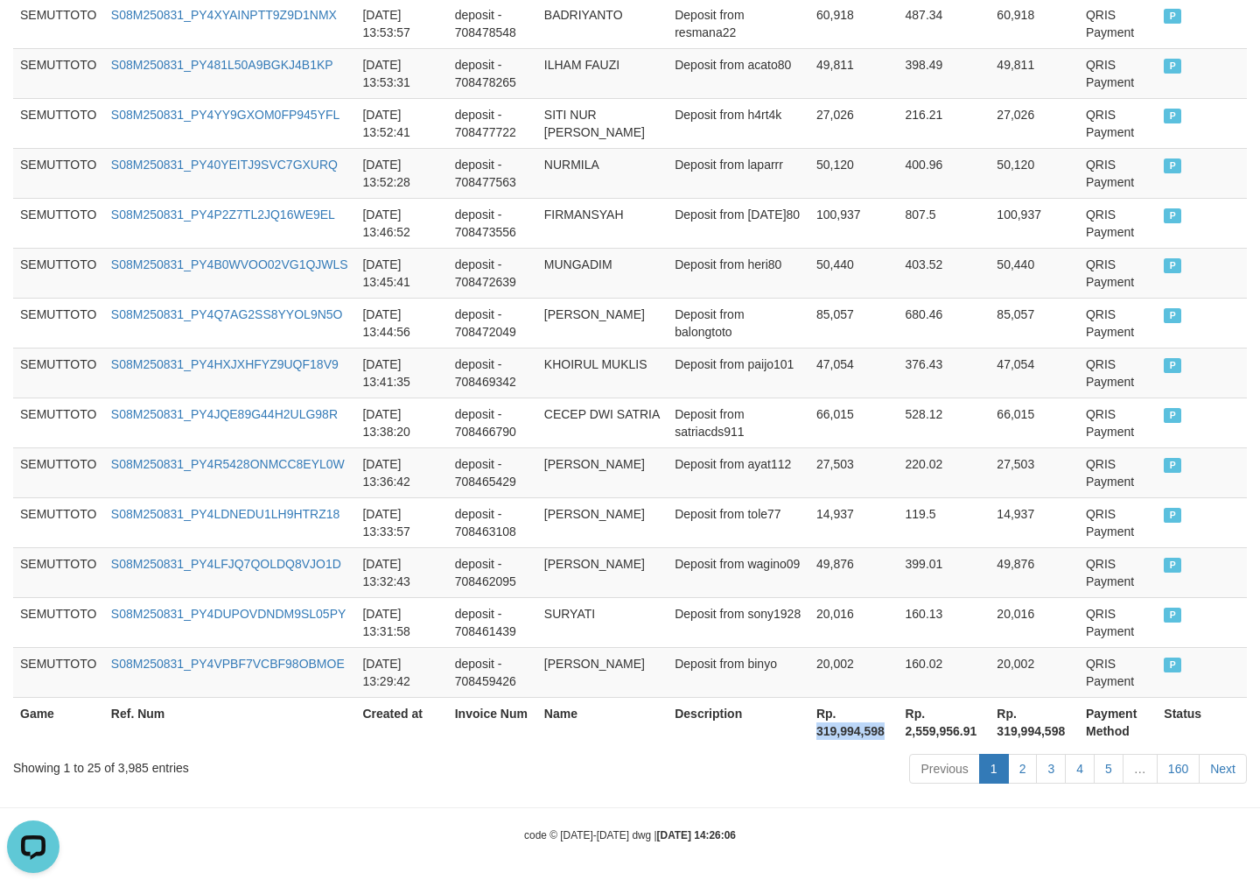  What do you see at coordinates (263, 764) in the screenshot?
I see `div: Showing 1 to 25 of 3,985 entries` at bounding box center [263, 764].